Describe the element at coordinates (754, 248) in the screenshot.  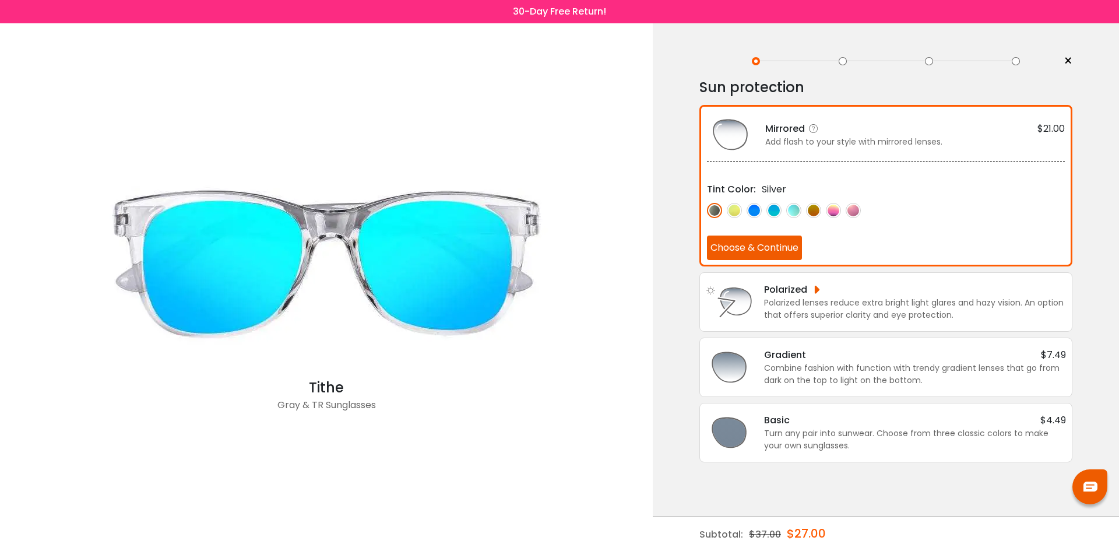
I see `button: Choose & Continue` at that location.